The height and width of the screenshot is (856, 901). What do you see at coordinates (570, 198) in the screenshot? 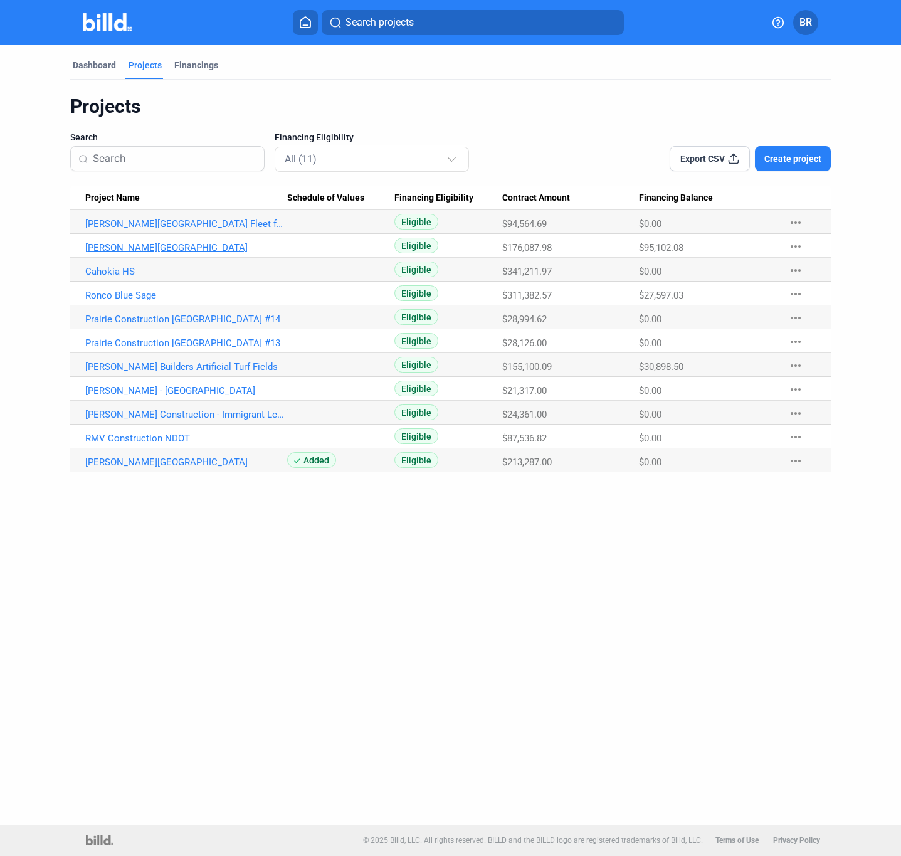
I see `div: Contract Amount` at bounding box center [570, 198].